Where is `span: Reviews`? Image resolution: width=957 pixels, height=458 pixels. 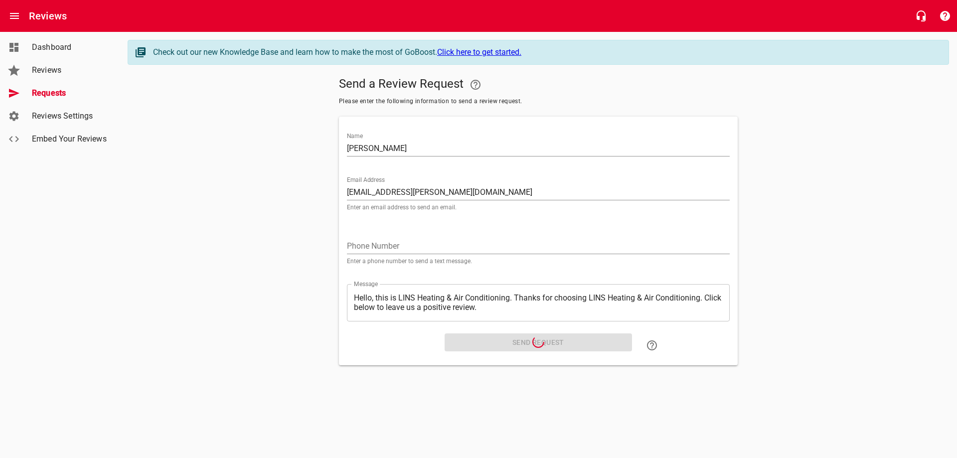
span: Reviews is located at coordinates (70, 70).